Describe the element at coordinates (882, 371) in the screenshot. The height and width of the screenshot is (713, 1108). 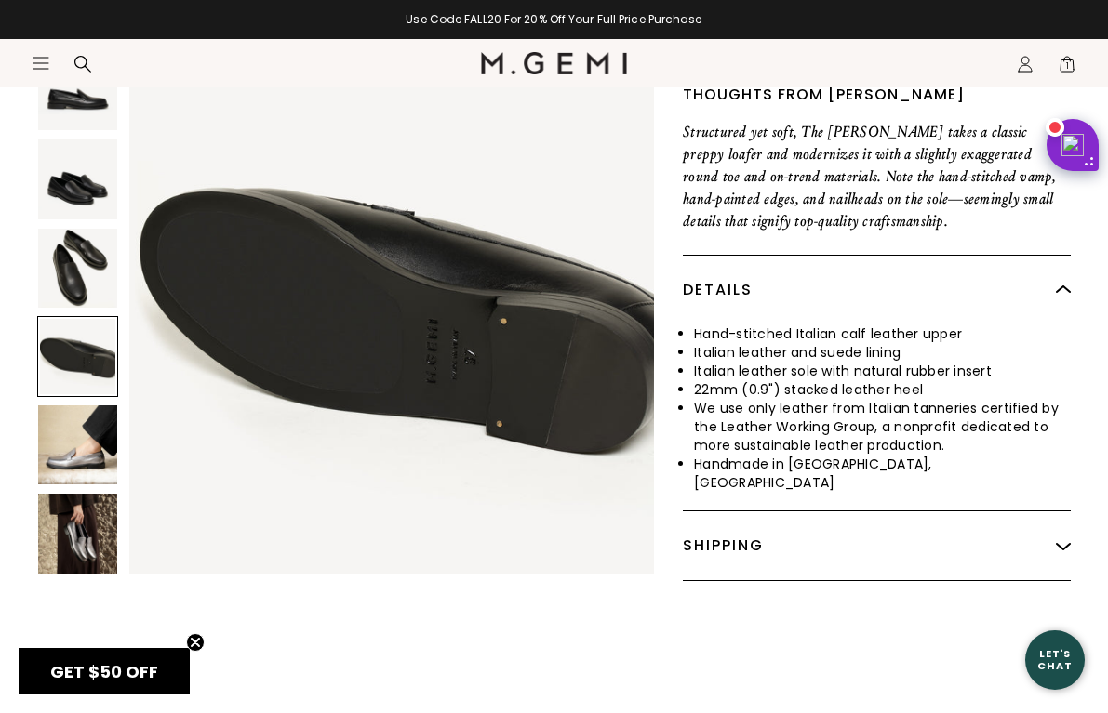
I see `li: Italian leather sole with natural rubber insert` at that location.